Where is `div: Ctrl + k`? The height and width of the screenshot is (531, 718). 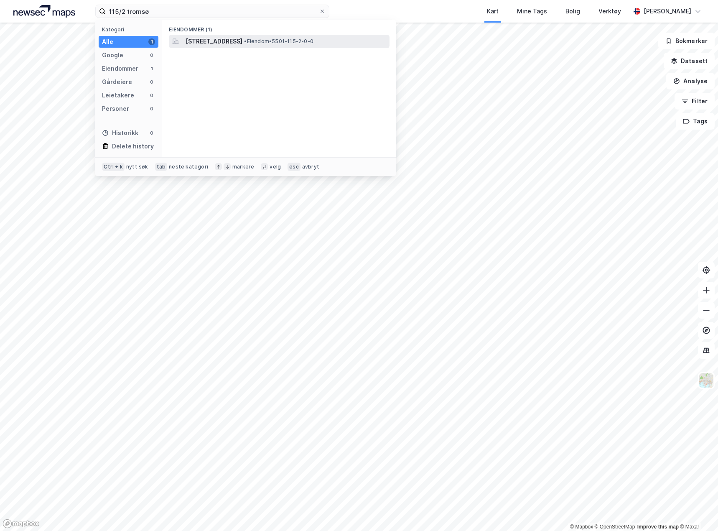 div: Ctrl + k is located at coordinates (113, 167).